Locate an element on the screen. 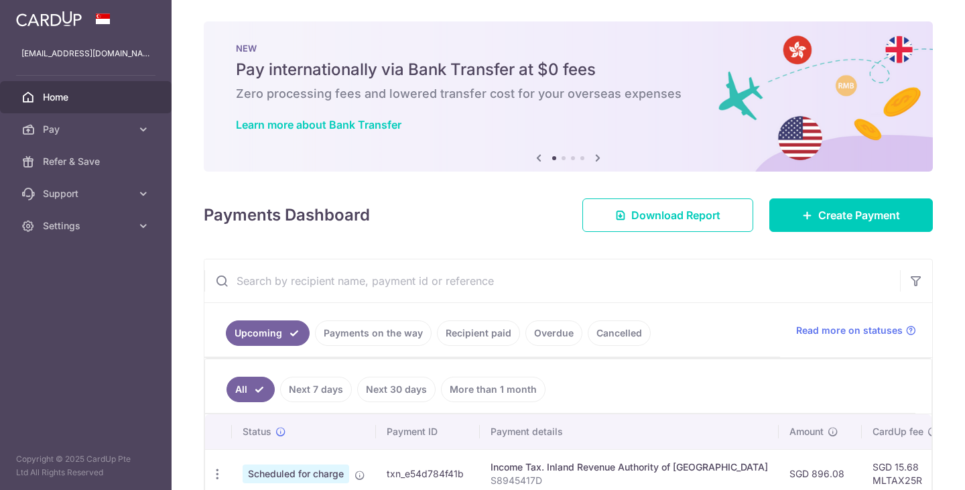  span: Download Report is located at coordinates (675, 215).